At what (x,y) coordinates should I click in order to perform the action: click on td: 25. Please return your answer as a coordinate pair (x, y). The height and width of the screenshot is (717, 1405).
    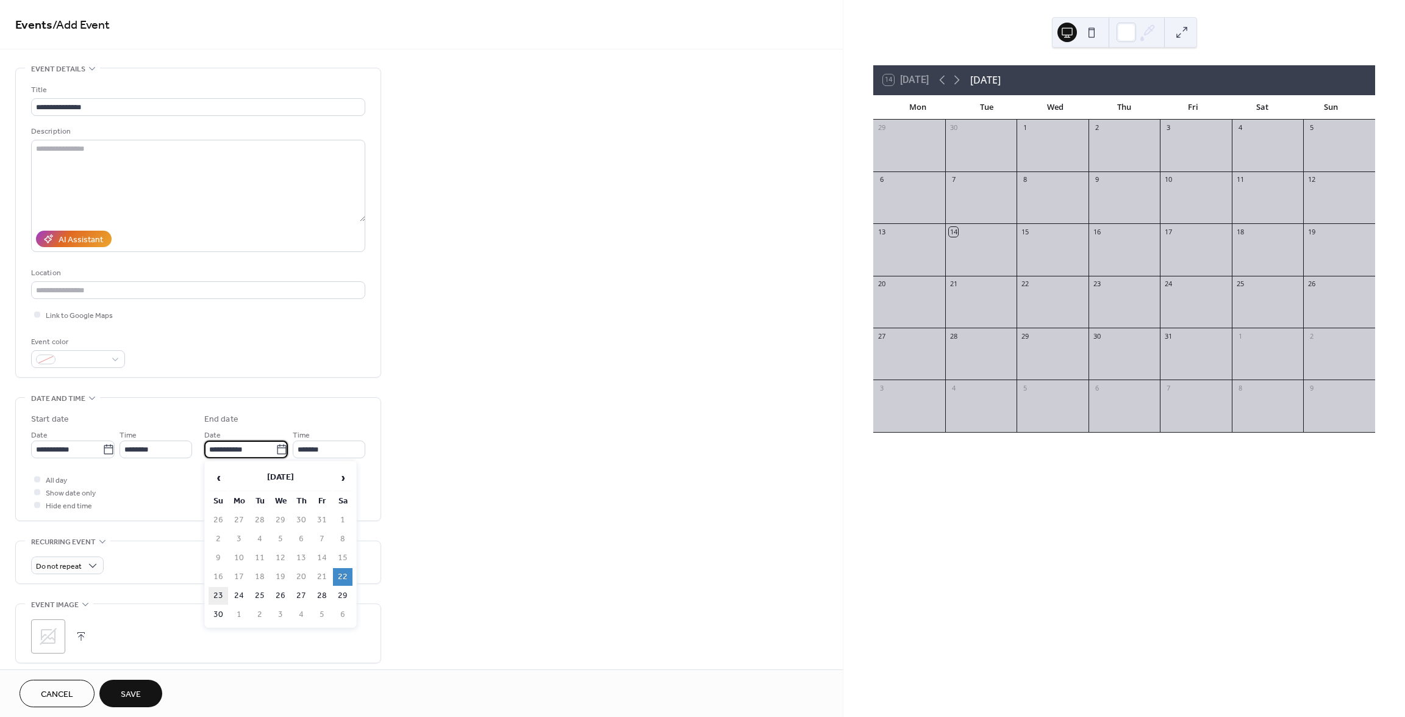
    Looking at the image, I should click on (260, 595).